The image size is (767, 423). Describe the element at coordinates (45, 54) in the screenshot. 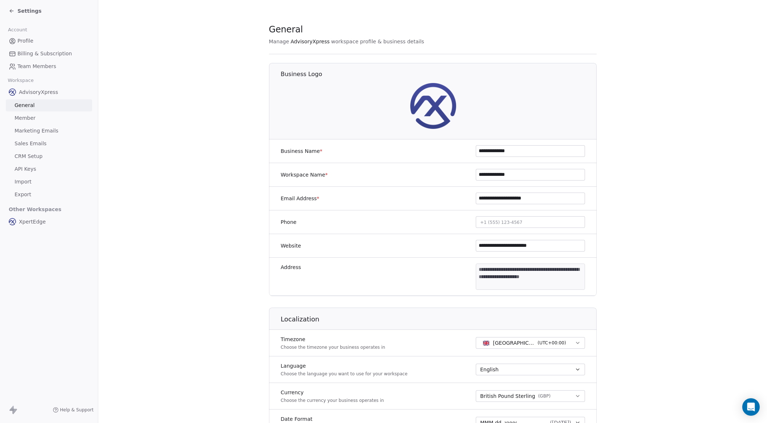

I see `span: Billing & Subscription` at that location.